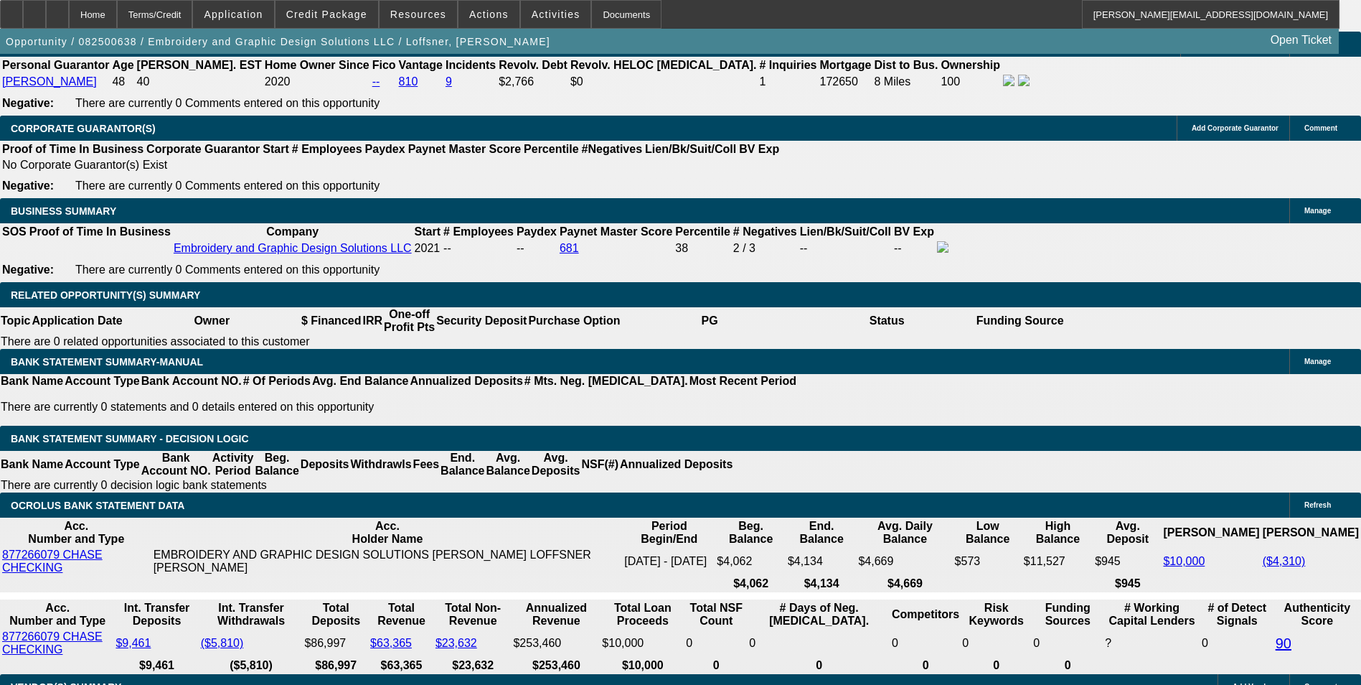 The height and width of the screenshot is (685, 1361). I want to click on th: Activity Period, so click(233, 464).